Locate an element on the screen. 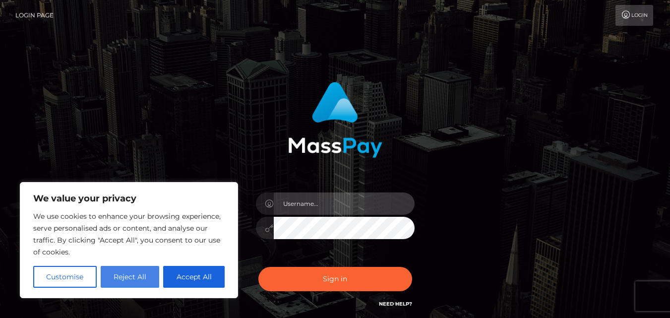 This screenshot has width=670, height=318. input: Username... is located at coordinates (344, 203).